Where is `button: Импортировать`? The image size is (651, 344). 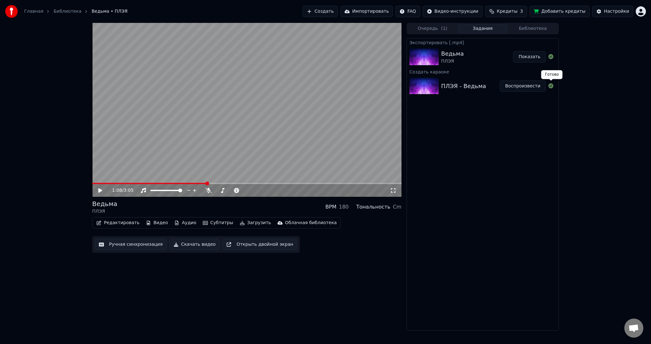
button: Импортировать is located at coordinates (367, 11).